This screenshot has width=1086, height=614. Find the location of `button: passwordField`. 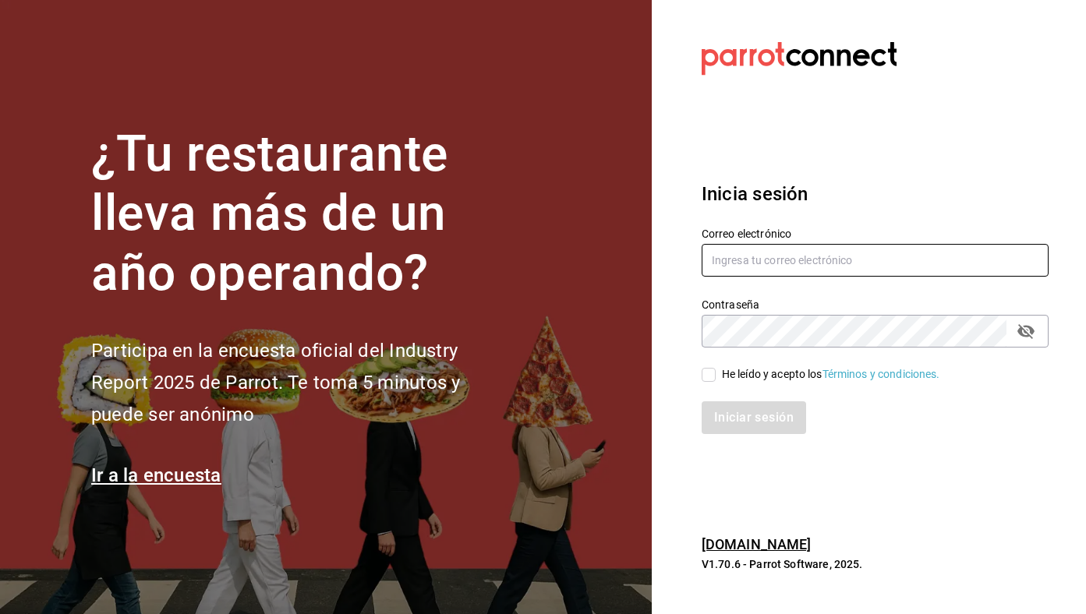

button: passwordField is located at coordinates (1026, 331).